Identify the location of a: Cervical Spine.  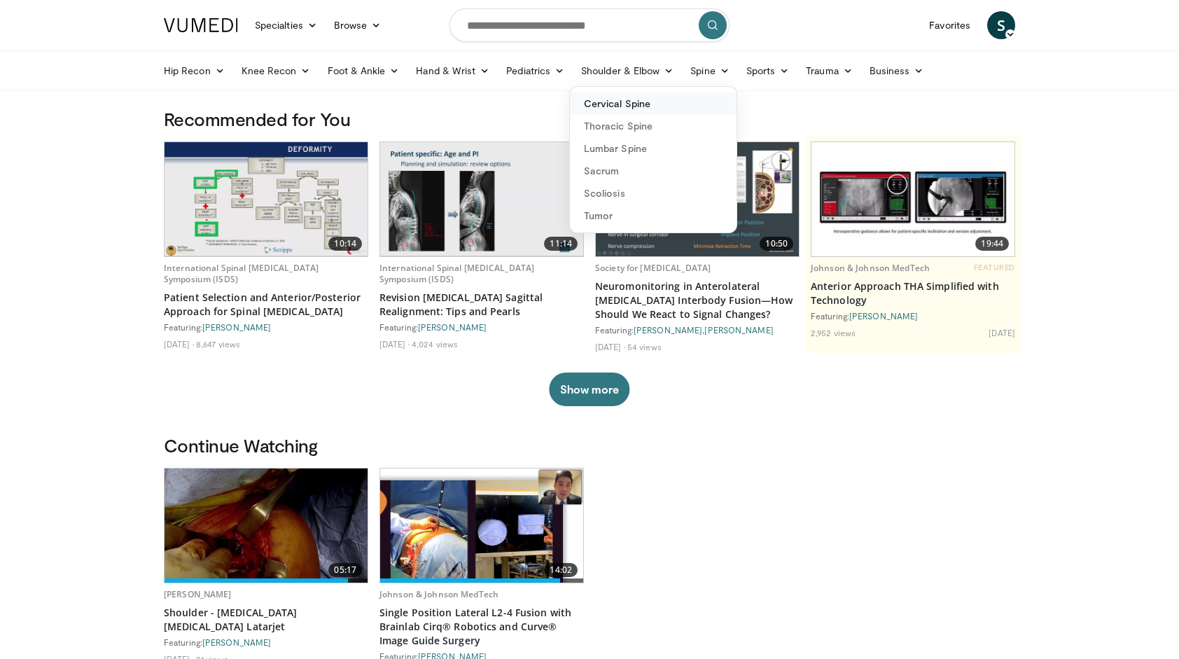
(653, 104).